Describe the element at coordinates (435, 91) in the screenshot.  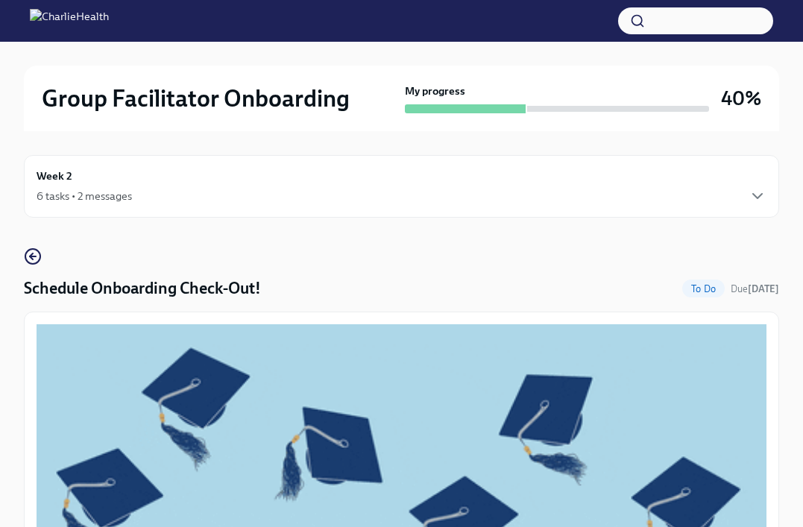
I see `strong: My progress` at that location.